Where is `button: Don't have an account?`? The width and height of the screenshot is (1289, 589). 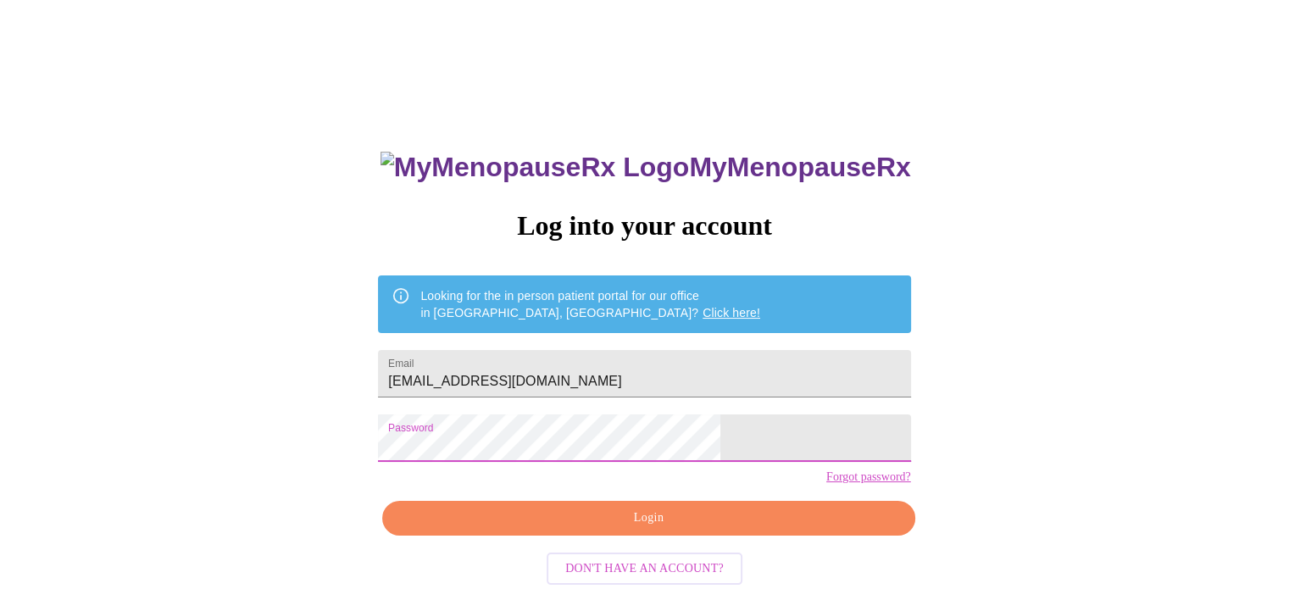 button: Don't have an account? is located at coordinates (644, 569).